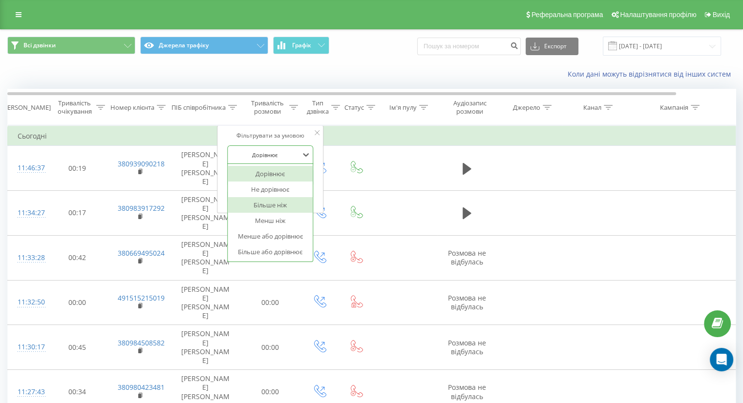  I want to click on span: Графік, so click(301, 45).